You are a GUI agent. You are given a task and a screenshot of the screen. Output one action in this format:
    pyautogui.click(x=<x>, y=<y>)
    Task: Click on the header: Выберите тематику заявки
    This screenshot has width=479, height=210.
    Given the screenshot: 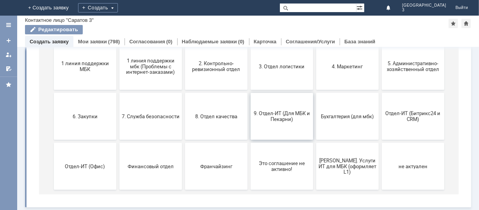 What is the action you would take?
    pyautogui.click(x=216, y=82)
    